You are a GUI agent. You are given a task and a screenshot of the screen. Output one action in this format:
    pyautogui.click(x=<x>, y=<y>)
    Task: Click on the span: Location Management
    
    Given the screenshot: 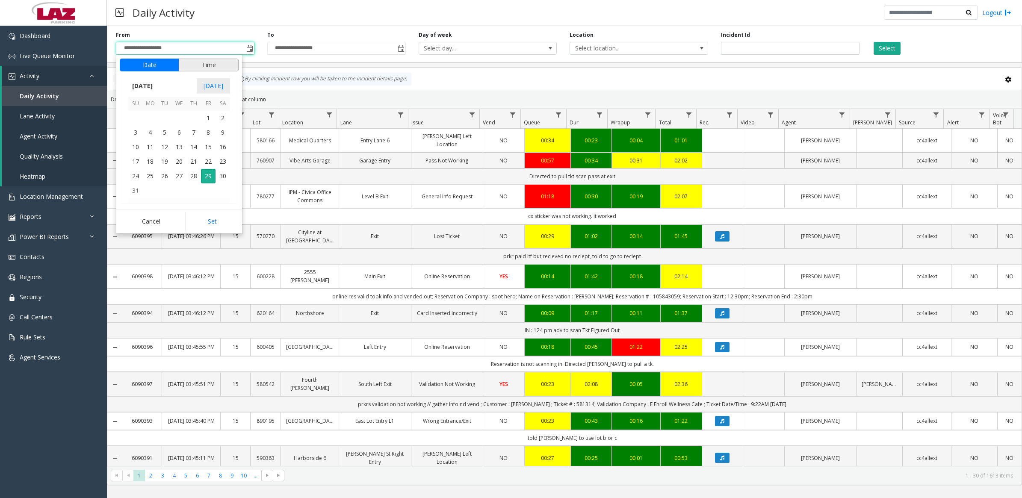 What is the action you would take?
    pyautogui.click(x=51, y=196)
    